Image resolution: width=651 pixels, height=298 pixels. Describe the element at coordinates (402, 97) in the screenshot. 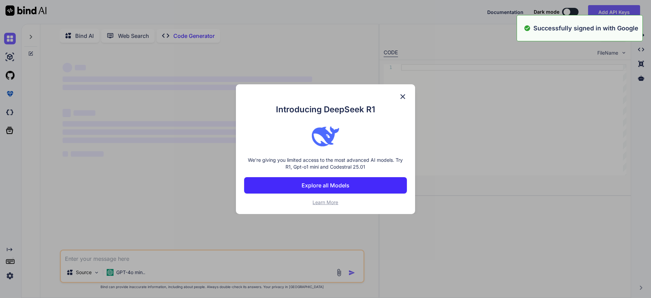

I see `img: close` at that location.